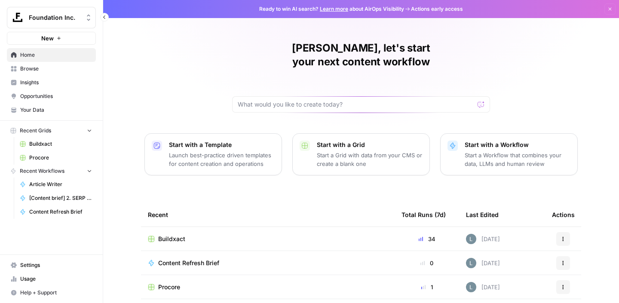  Describe the element at coordinates (51, 110) in the screenshot. I see `a: Your Data` at that location.